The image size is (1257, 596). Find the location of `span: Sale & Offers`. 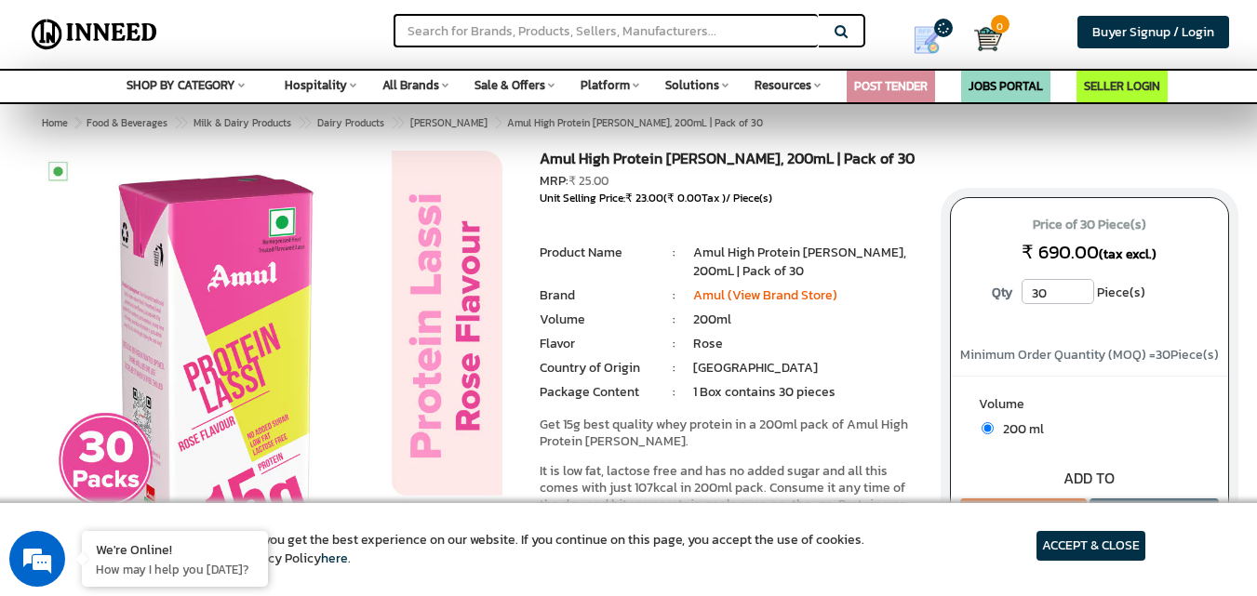

span: Sale & Offers is located at coordinates (510, 85).